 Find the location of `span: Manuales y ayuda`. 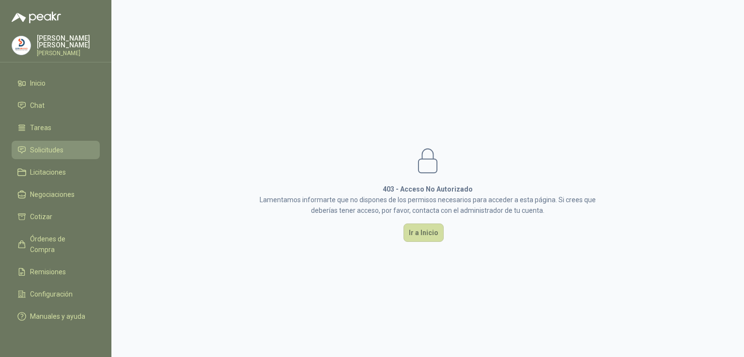

span: Manuales y ayuda is located at coordinates (58, 317).